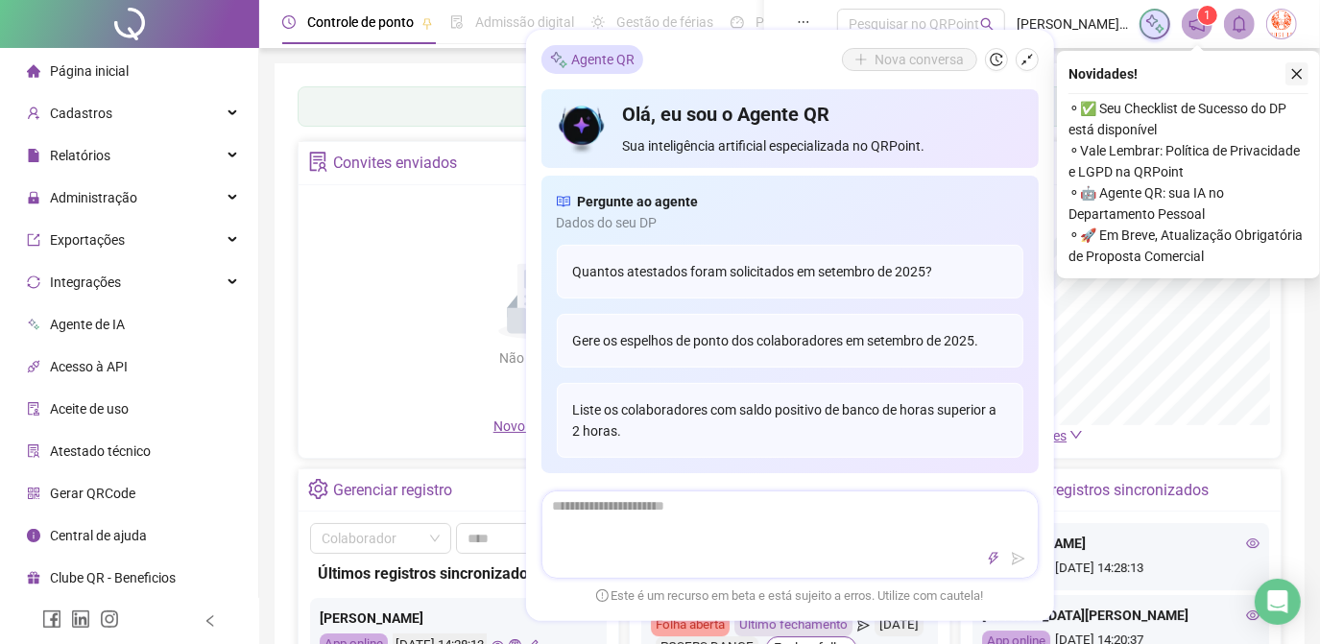  Describe the element at coordinates (592, 60) in the screenshot. I see `div: Agente QR` at that location.